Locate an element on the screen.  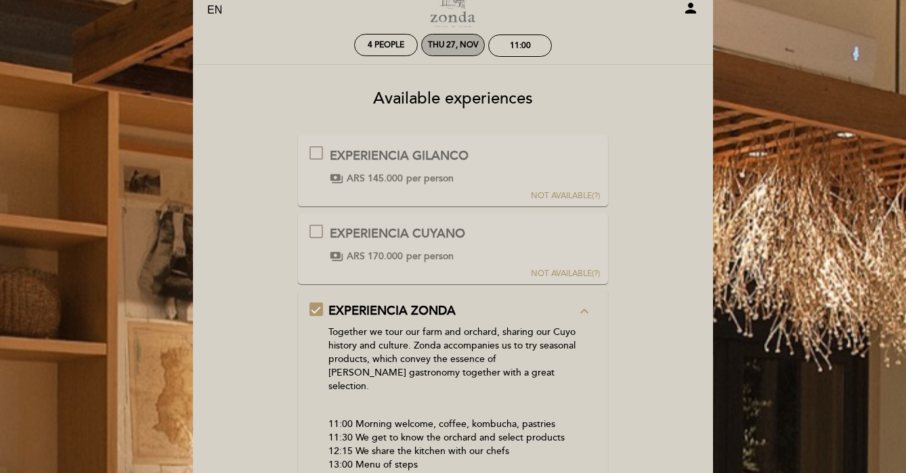
div: 11:00 is located at coordinates (520, 45).